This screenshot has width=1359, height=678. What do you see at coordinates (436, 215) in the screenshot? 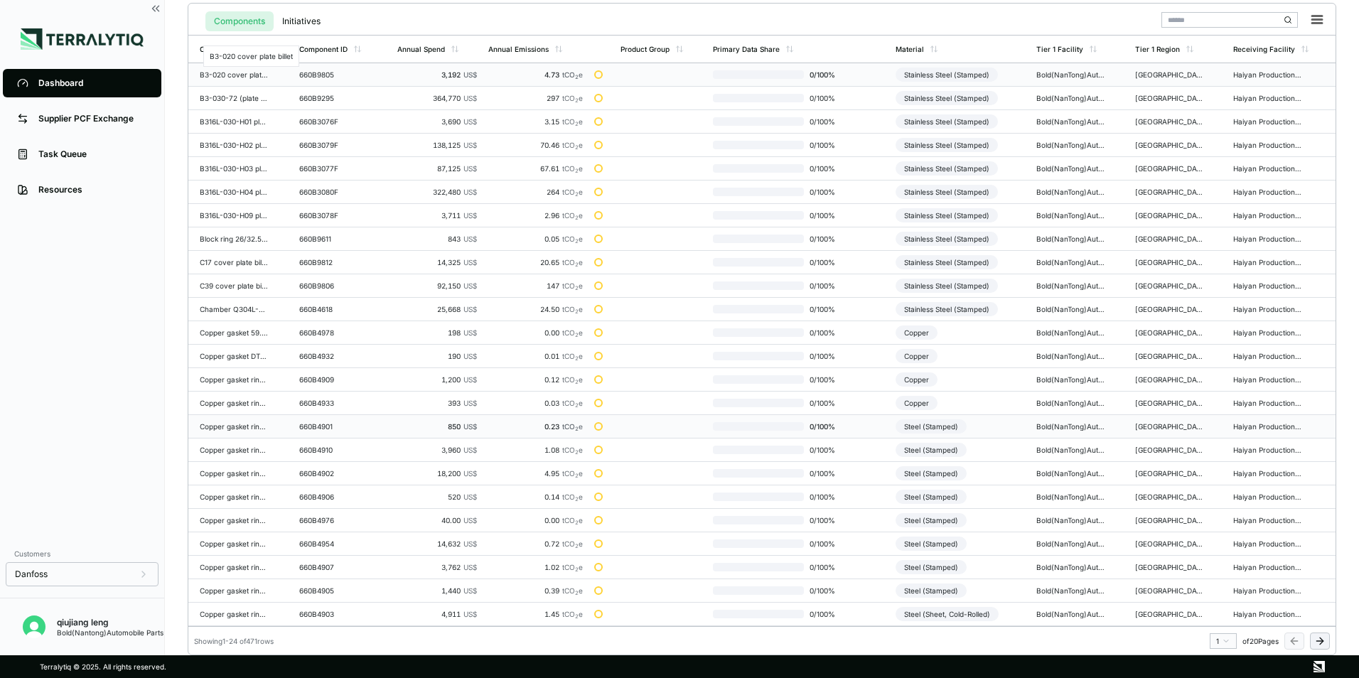
I see `div: 3,711` at bounding box center [436, 215].